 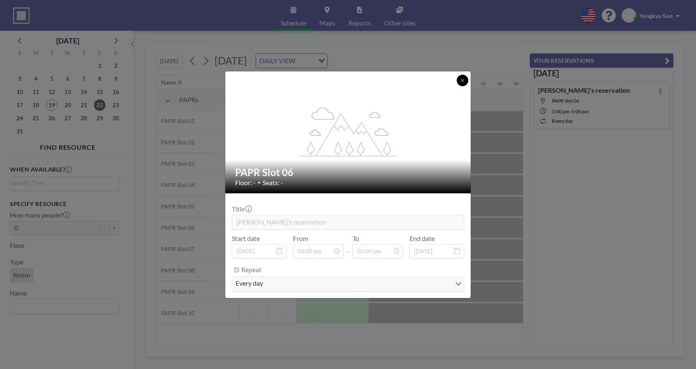 I want to click on label: To, so click(x=356, y=239).